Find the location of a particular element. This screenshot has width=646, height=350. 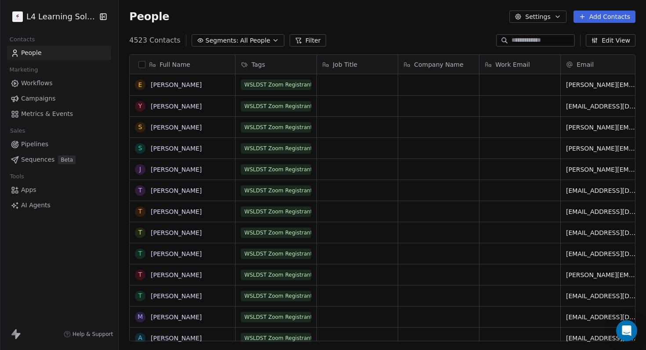

span: Tags is located at coordinates (258, 65).